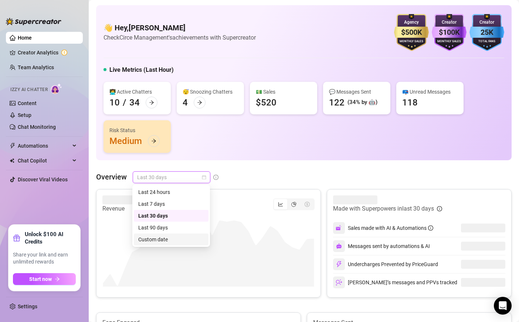  What do you see at coordinates (137, 92) in the screenshot?
I see `div: 👩‍💻 Active Chatters` at bounding box center [137, 92].